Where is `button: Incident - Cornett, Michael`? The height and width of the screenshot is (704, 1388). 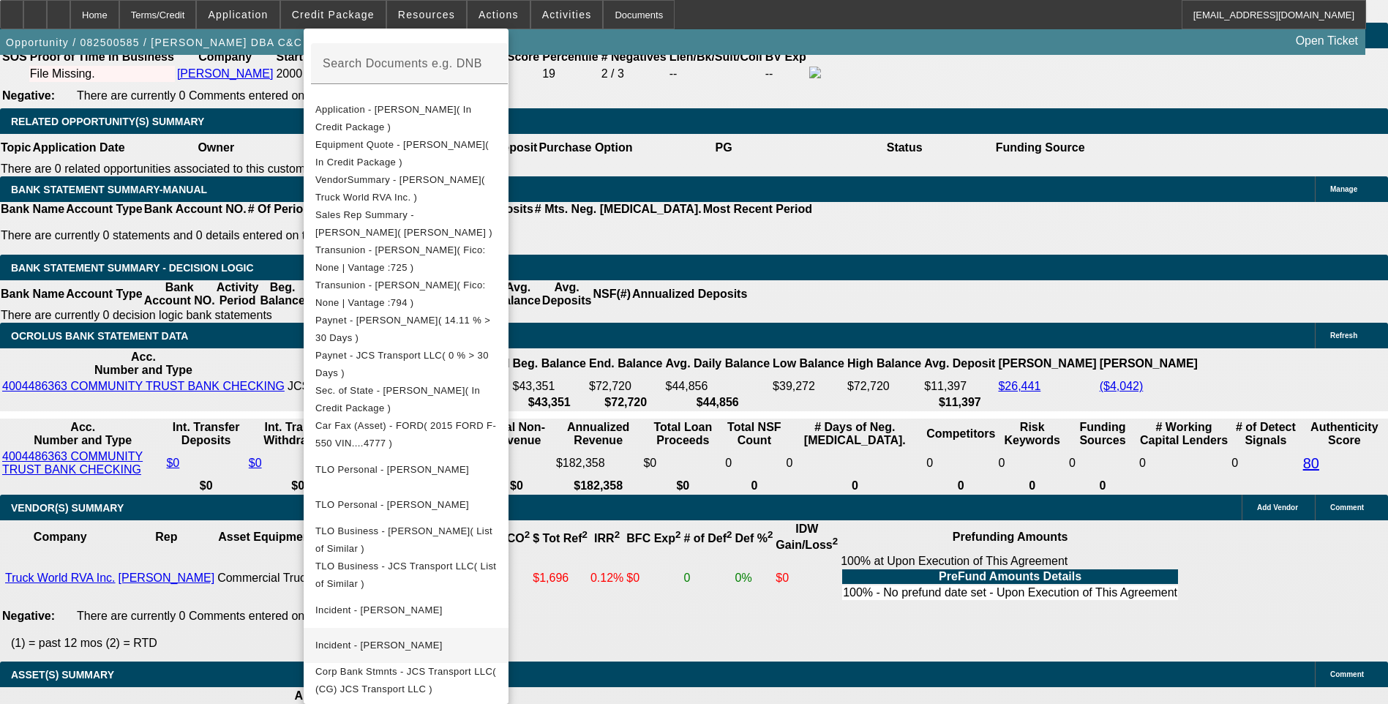
button: Incident - Cornett, Michael is located at coordinates (406, 610).